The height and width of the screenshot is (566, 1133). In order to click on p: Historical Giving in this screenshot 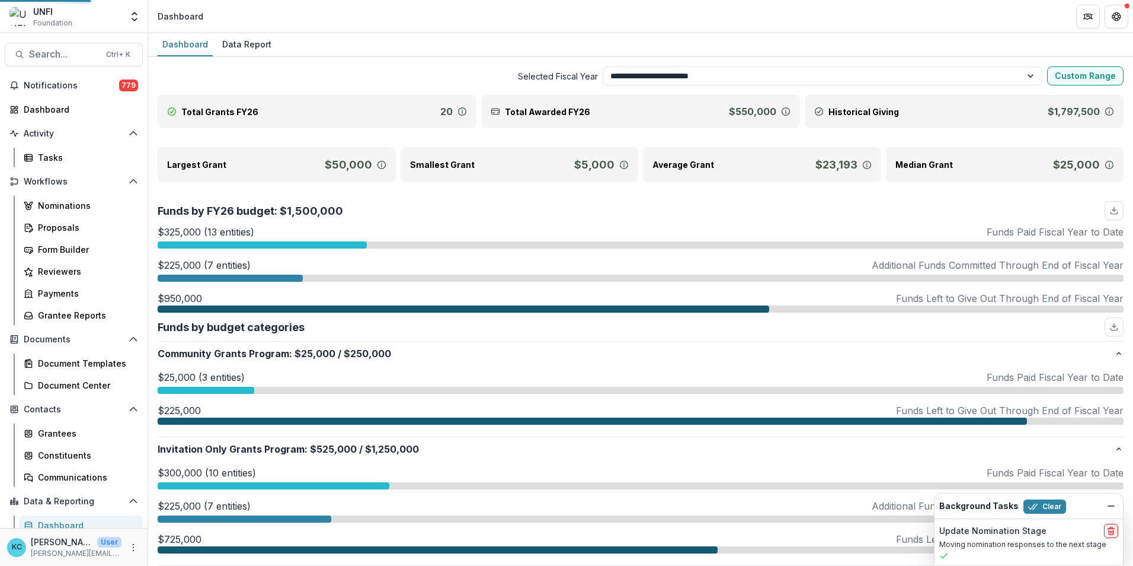, I will do `click(864, 111)`.